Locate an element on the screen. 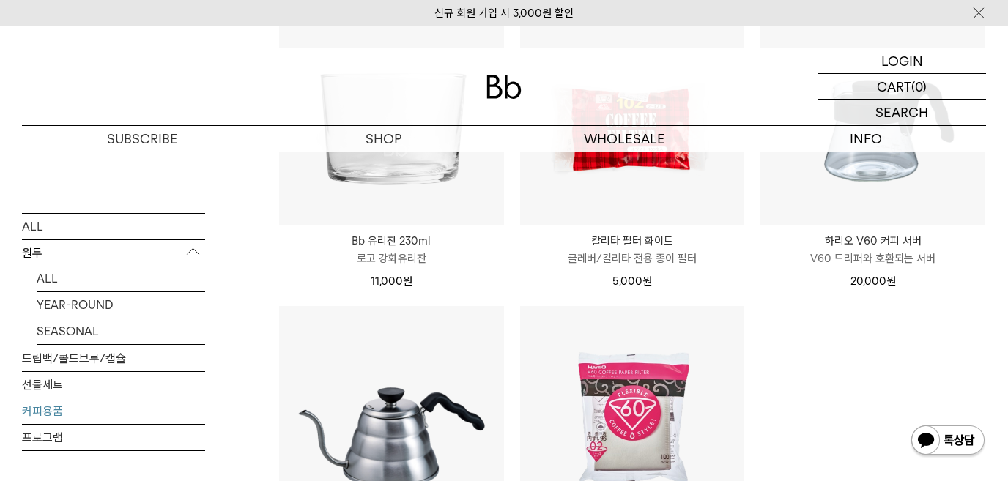  p: V60 드리퍼와 호환되는 서버 is located at coordinates (872, 259).